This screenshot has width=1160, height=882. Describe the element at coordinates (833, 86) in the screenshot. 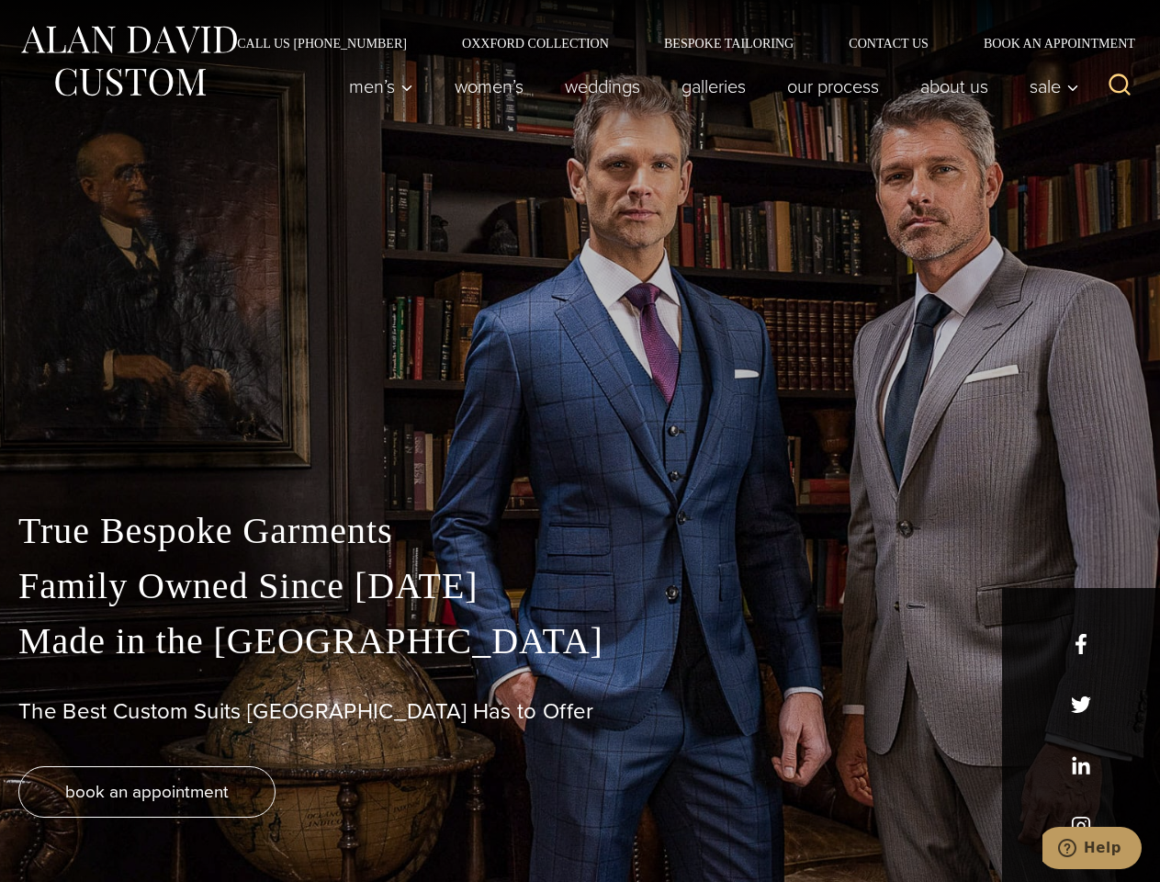

I see `a: Our Process` at that location.